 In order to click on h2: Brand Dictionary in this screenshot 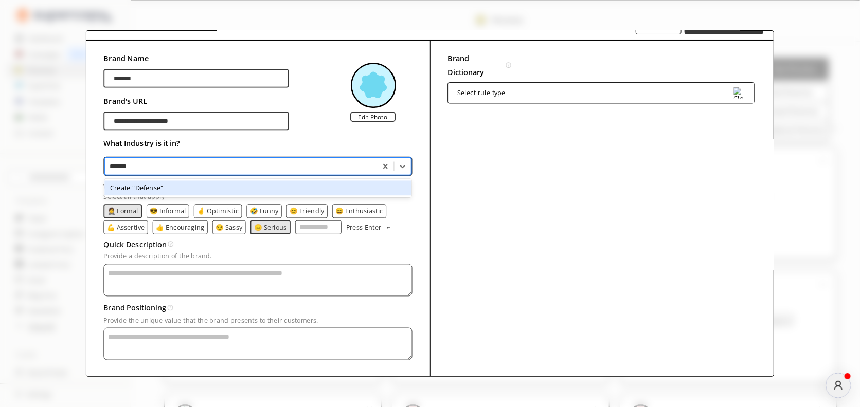, I will do `click(475, 65)`.